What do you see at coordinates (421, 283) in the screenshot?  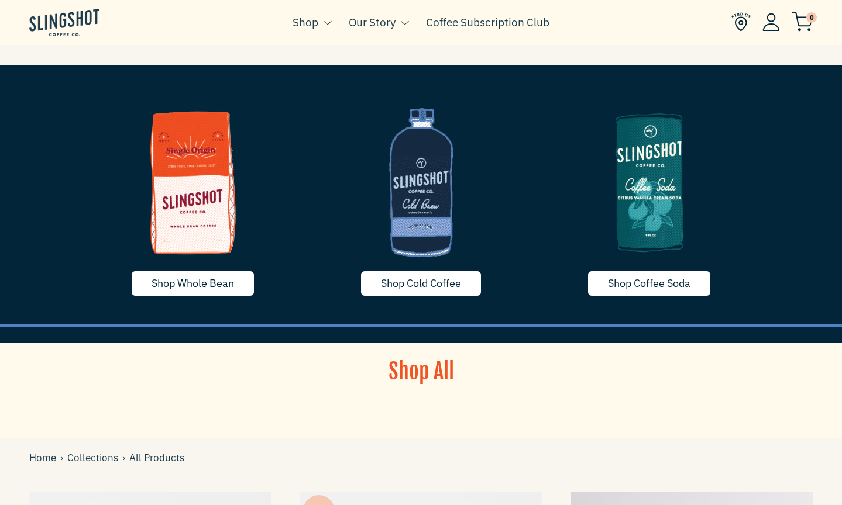 I see `span: Shop Cold Coffee` at bounding box center [421, 283].